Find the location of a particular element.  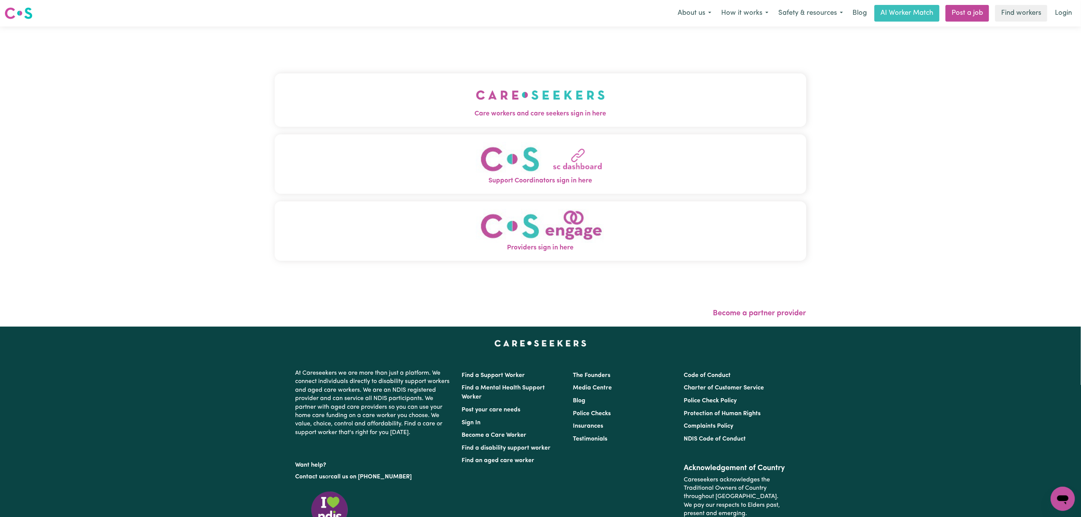

button: How it works is located at coordinates (744, 13).